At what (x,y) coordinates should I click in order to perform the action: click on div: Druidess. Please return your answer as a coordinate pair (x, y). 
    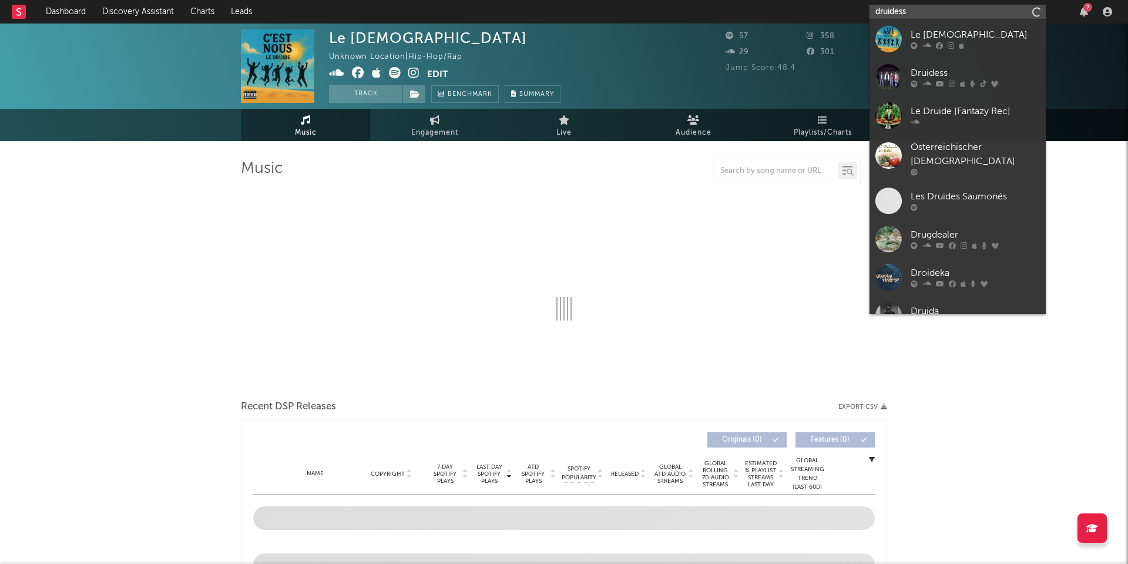
    Looking at the image, I should click on (976, 73).